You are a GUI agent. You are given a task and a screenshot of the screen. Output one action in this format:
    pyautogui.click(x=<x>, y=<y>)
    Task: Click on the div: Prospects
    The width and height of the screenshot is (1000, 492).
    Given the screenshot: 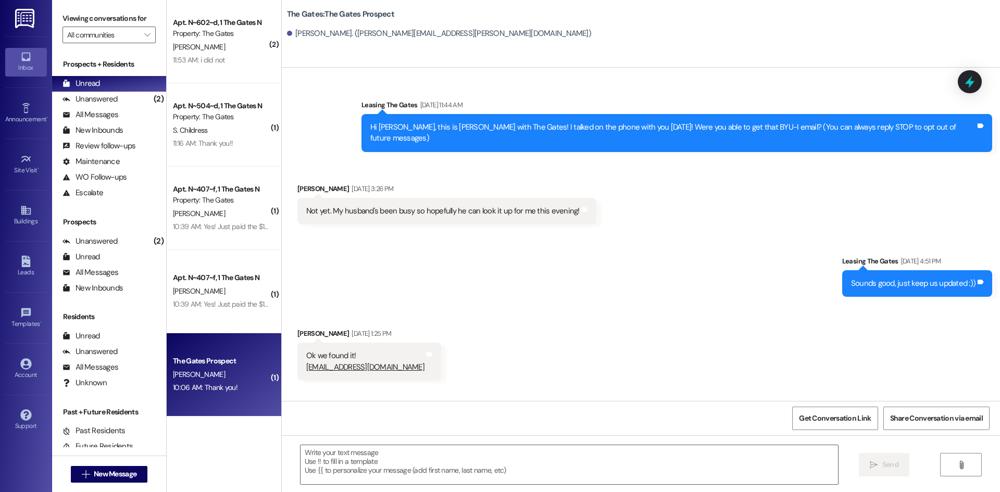 What is the action you would take?
    pyautogui.click(x=109, y=222)
    